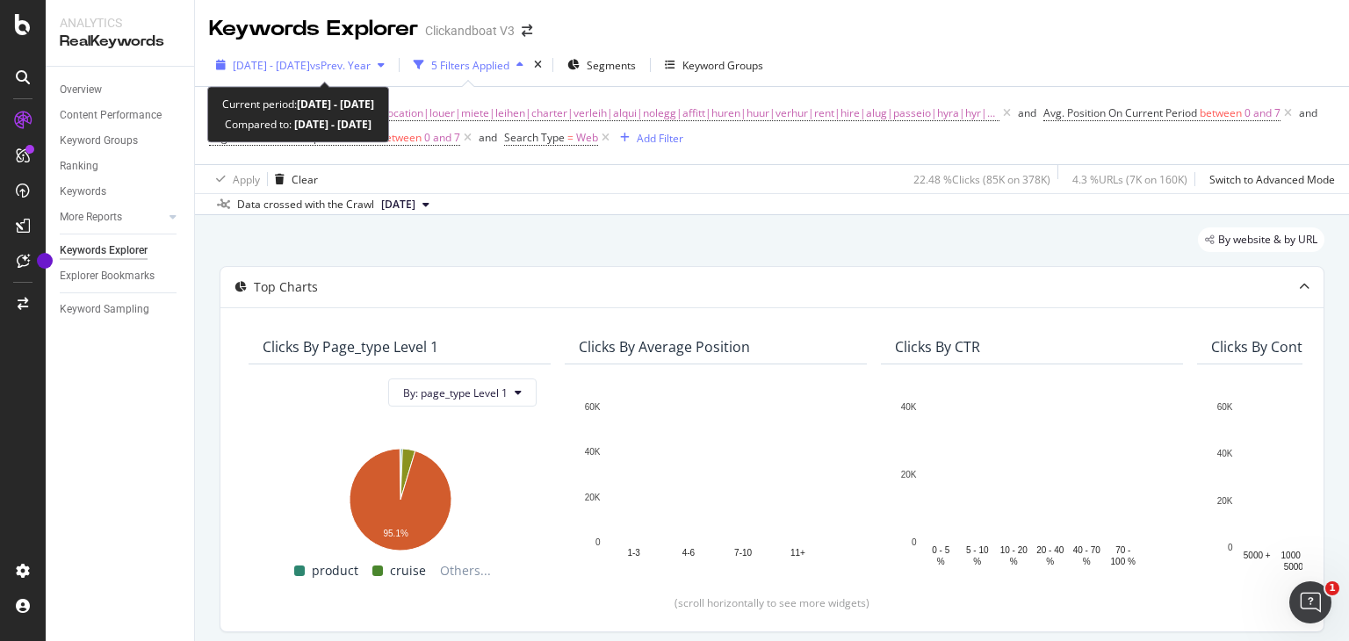 Image resolution: width=1349 pixels, height=641 pixels. What do you see at coordinates (587, 138) in the screenshot?
I see `span: Web` at bounding box center [587, 138].